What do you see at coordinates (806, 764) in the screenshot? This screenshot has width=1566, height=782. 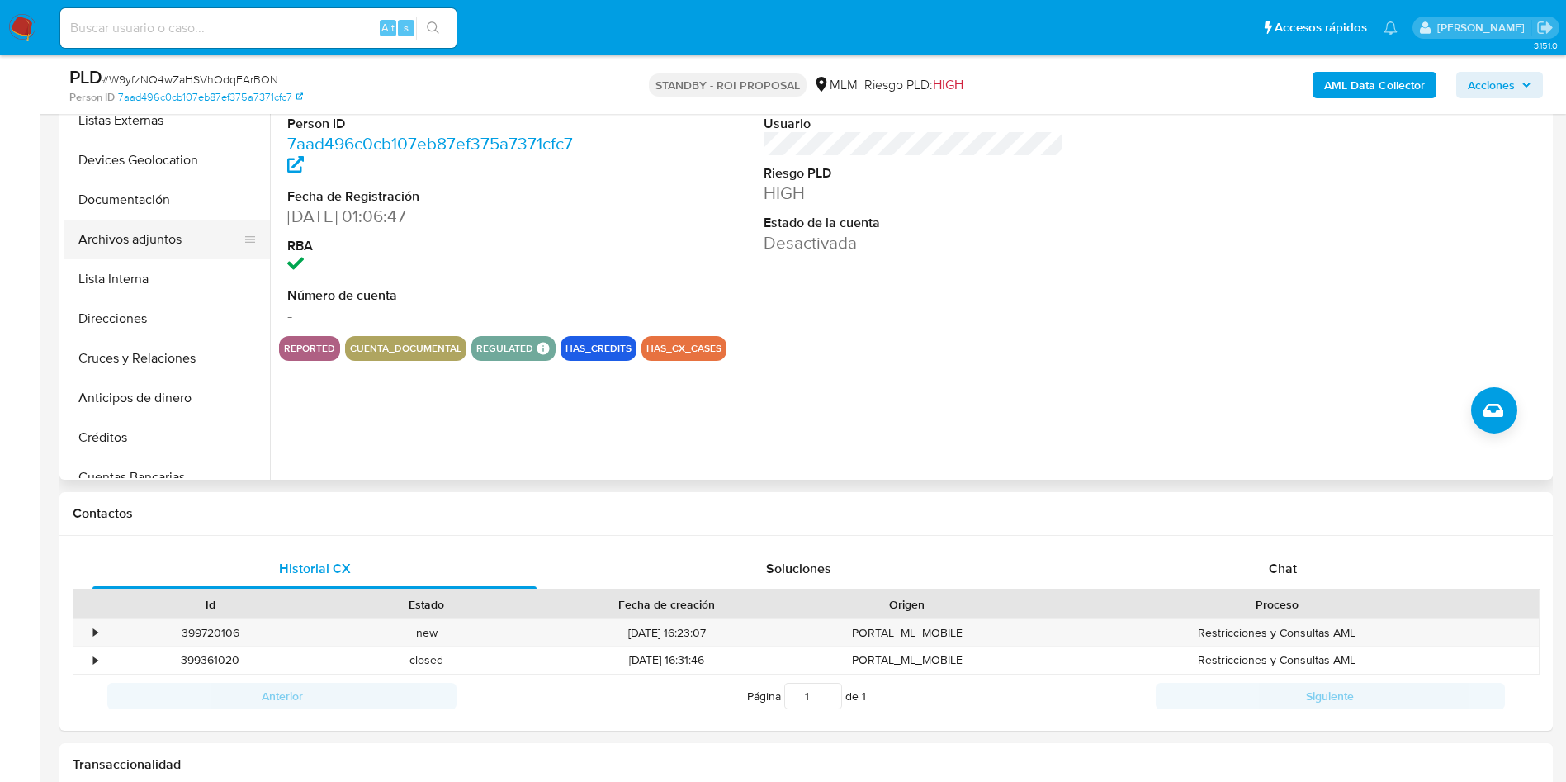 I see `h1: Transaccionalidad` at bounding box center [806, 764].